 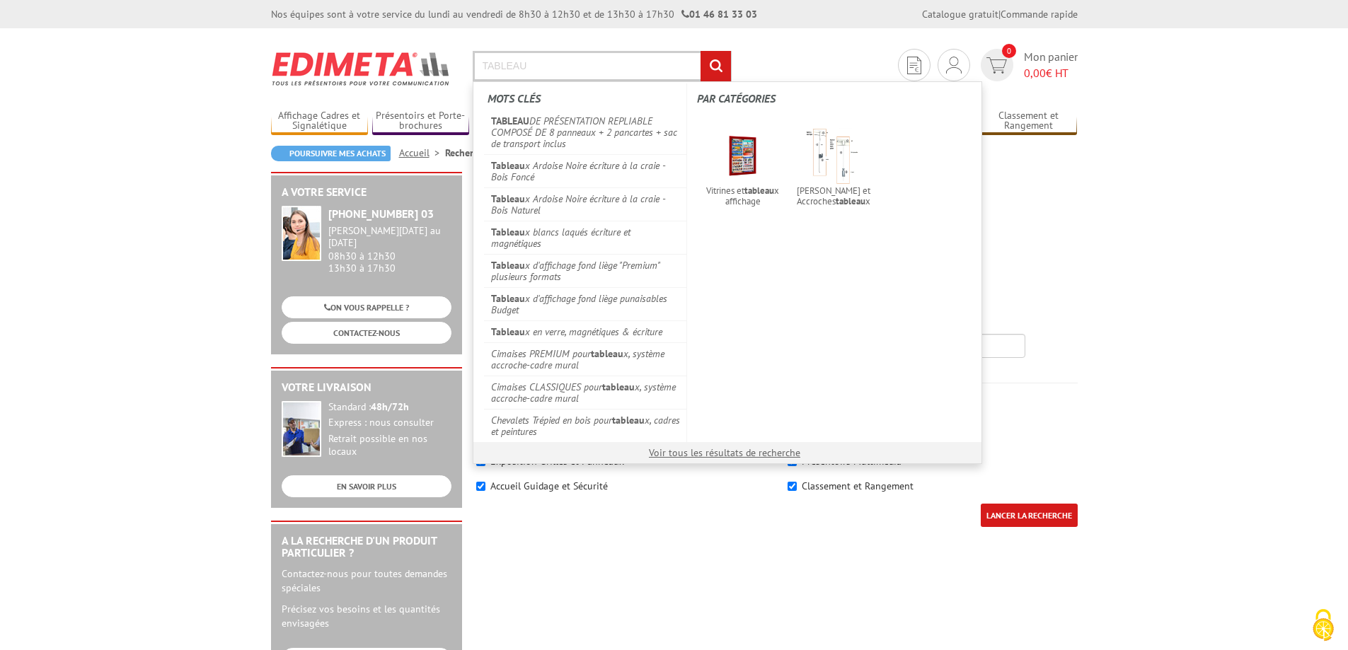 I want to click on a: Commande rapide, so click(x=1039, y=14).